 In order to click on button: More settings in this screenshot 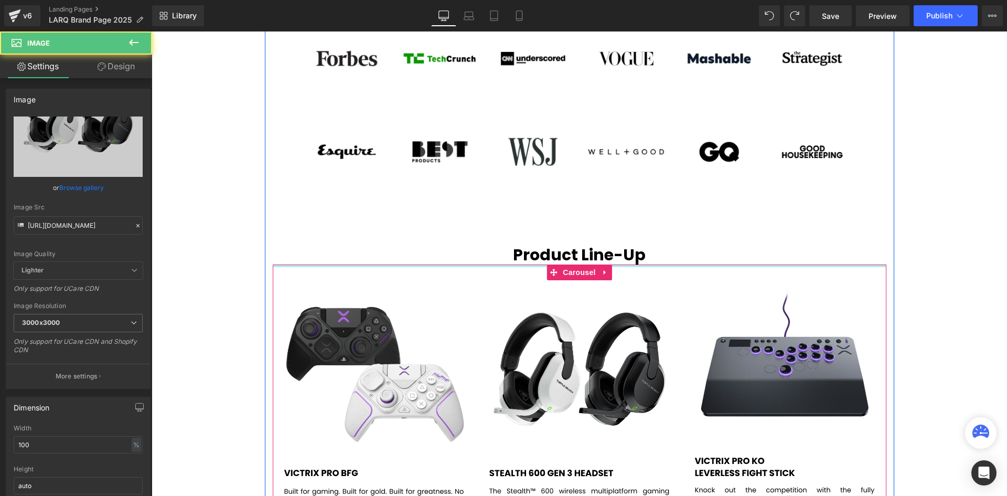, I will do `click(78, 375)`.